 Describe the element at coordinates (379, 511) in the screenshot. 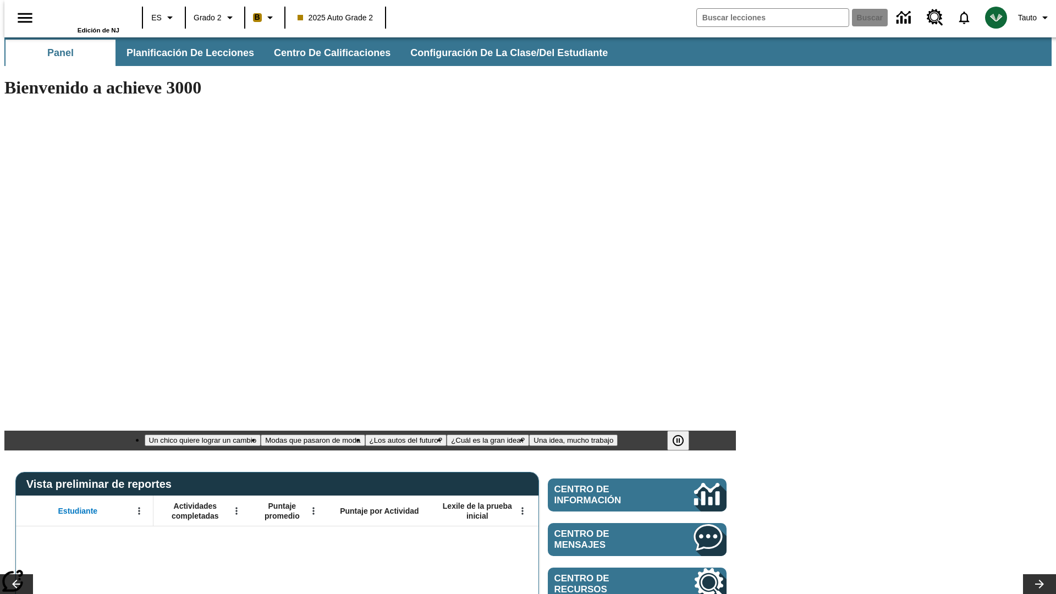

I see `span: Puntaje por Actividad` at that location.